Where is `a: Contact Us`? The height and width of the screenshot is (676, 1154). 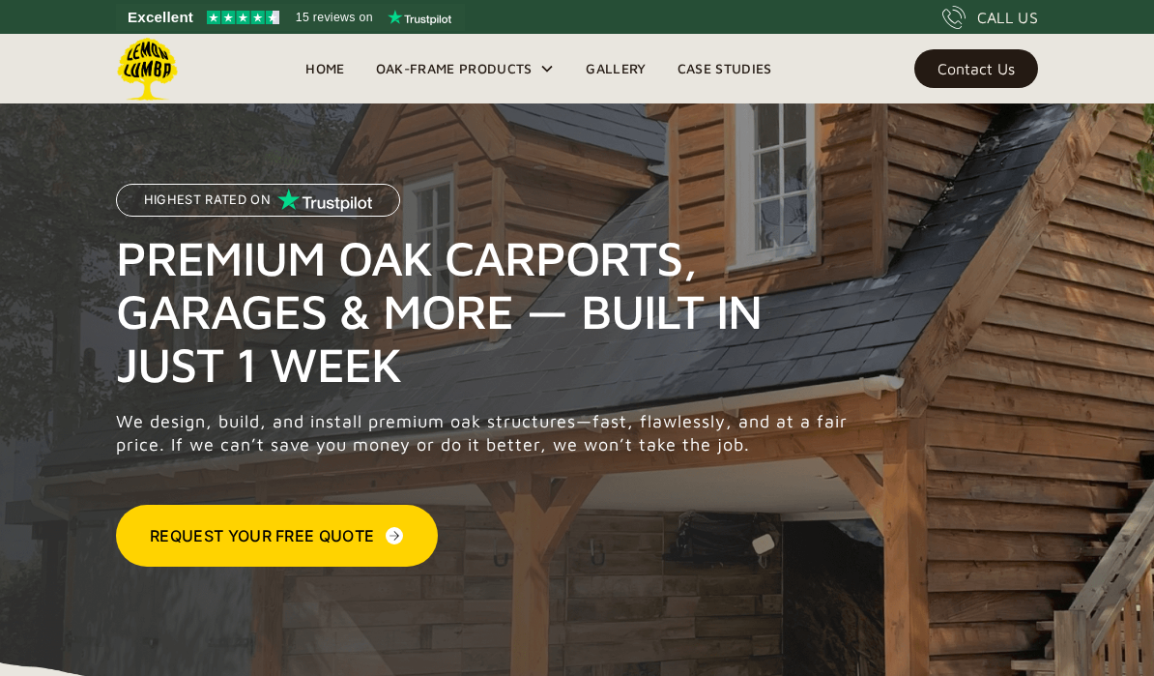
a: Contact Us is located at coordinates (977, 69).